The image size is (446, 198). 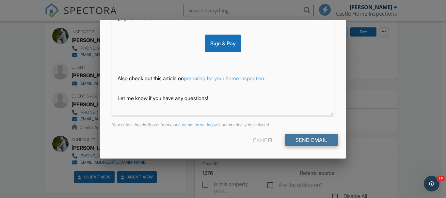 What do you see at coordinates (223, 43) in the screenshot?
I see `div: Sign & Pay` at bounding box center [223, 43].